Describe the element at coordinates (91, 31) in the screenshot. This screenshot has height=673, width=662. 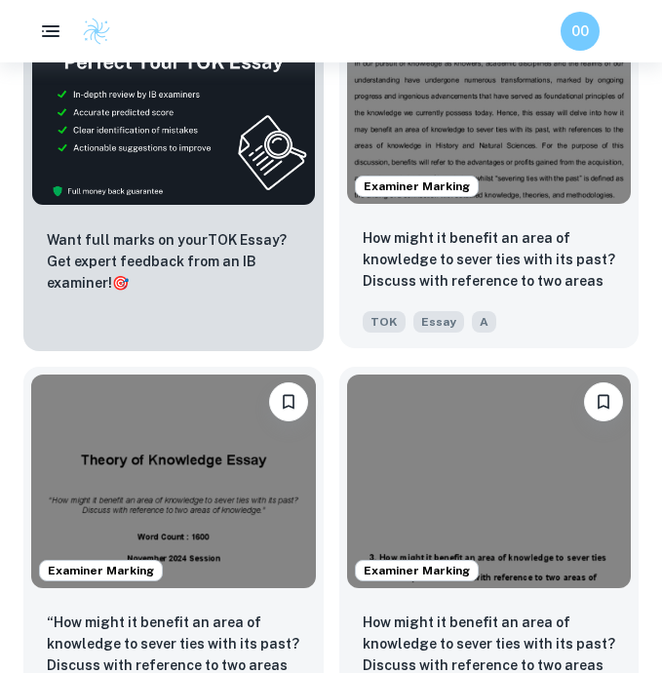
I see `a: Clastify logo` at that location.